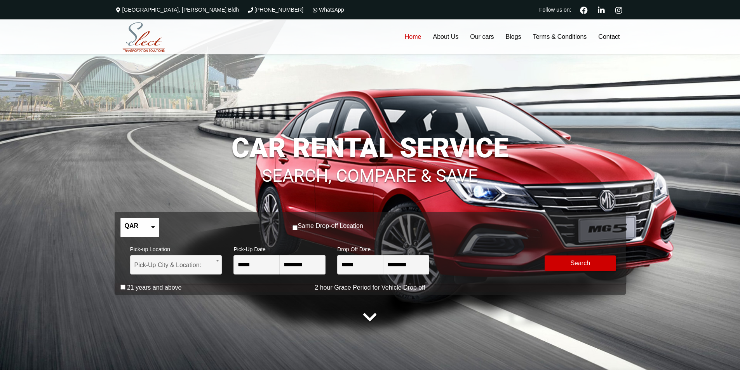  Describe the element at coordinates (330, 226) in the screenshot. I see `label: Same Drop-off Location` at that location.